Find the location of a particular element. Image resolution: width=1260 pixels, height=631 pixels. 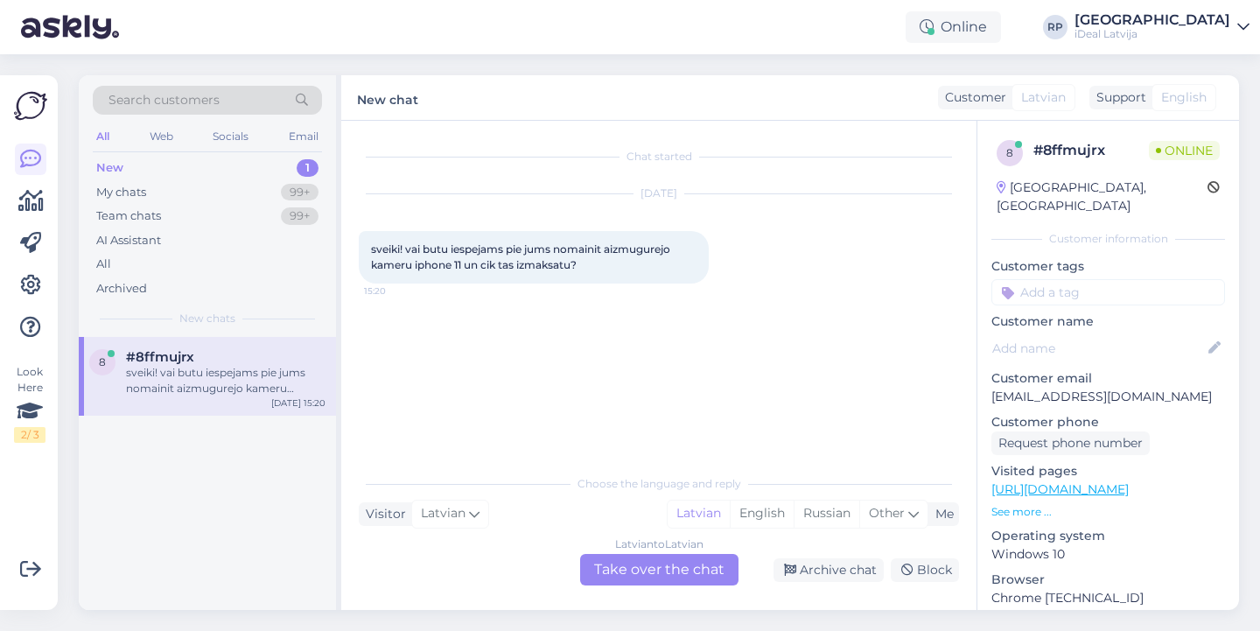

div: My chats is located at coordinates (121, 193).